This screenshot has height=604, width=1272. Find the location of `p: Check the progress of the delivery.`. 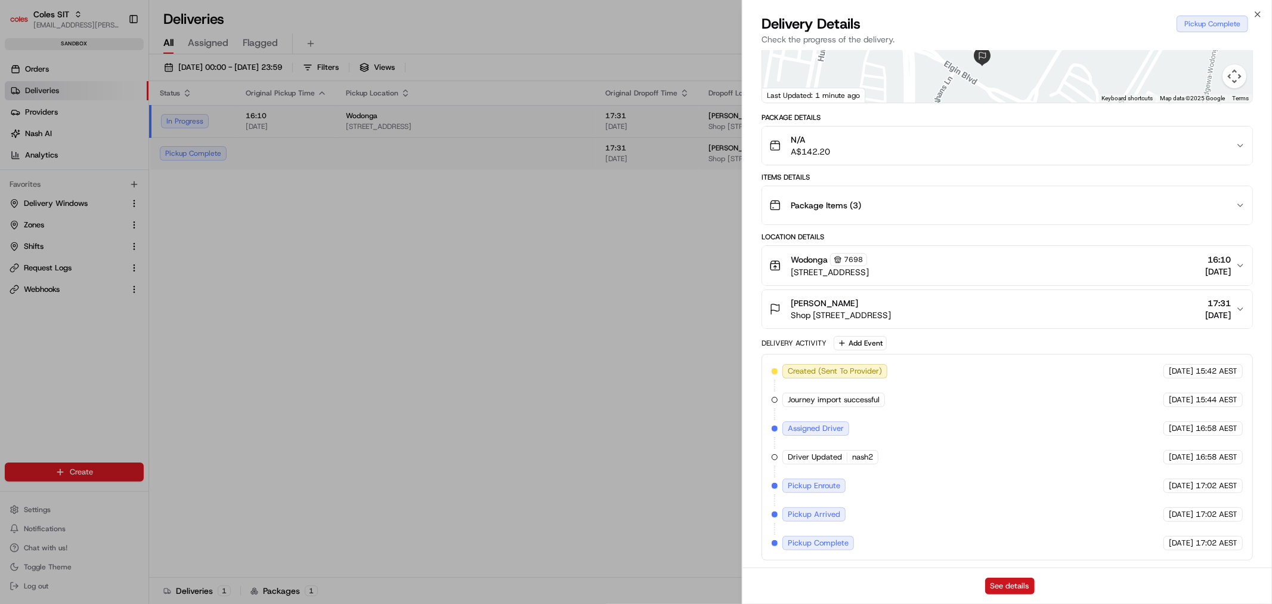

p: Check the progress of the delivery. is located at coordinates (1007, 39).